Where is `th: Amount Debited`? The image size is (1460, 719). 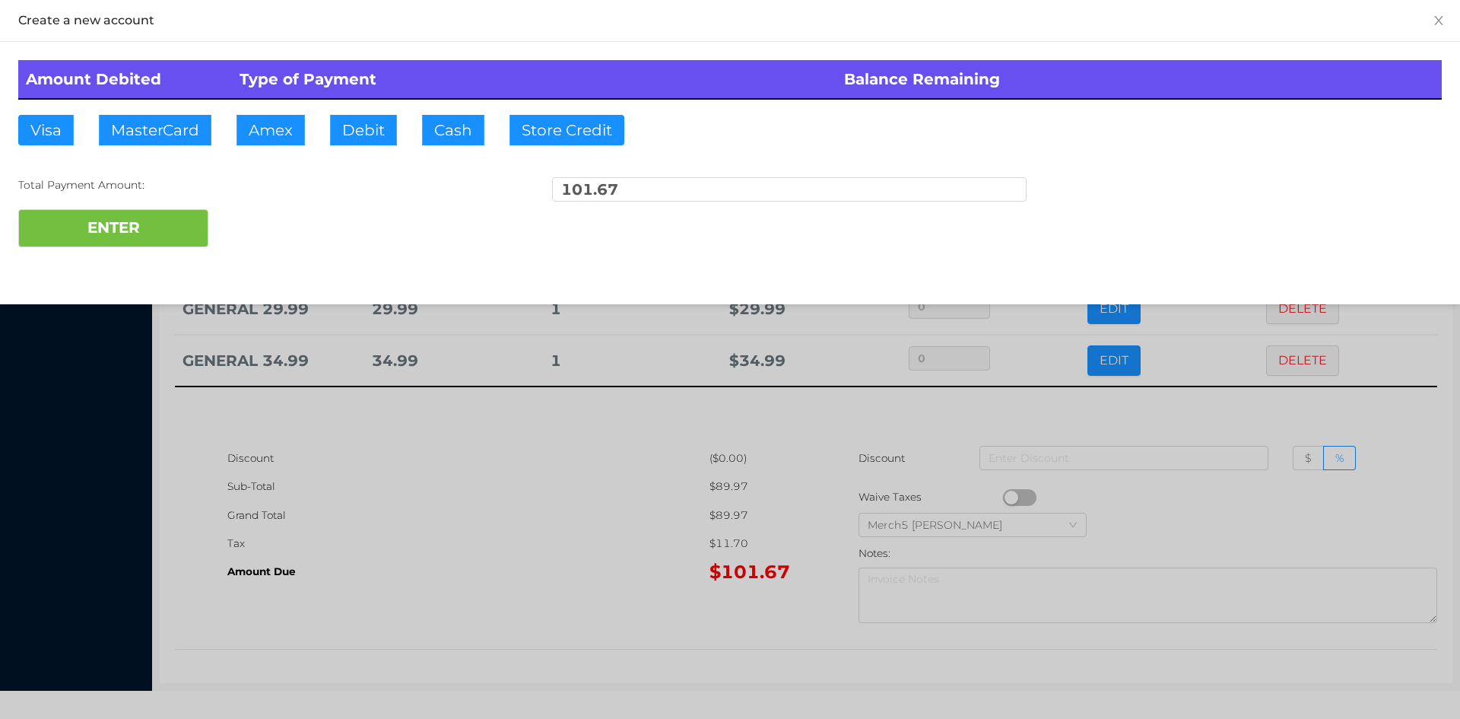
th: Amount Debited is located at coordinates (125, 79).